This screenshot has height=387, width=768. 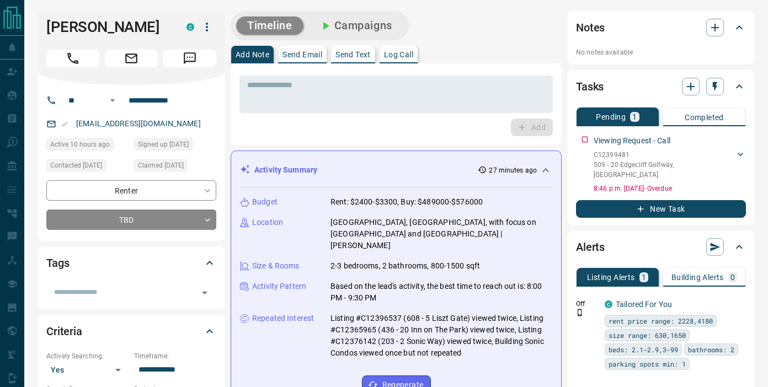 I want to click on span: parking spots min: 1, so click(x=647, y=364).